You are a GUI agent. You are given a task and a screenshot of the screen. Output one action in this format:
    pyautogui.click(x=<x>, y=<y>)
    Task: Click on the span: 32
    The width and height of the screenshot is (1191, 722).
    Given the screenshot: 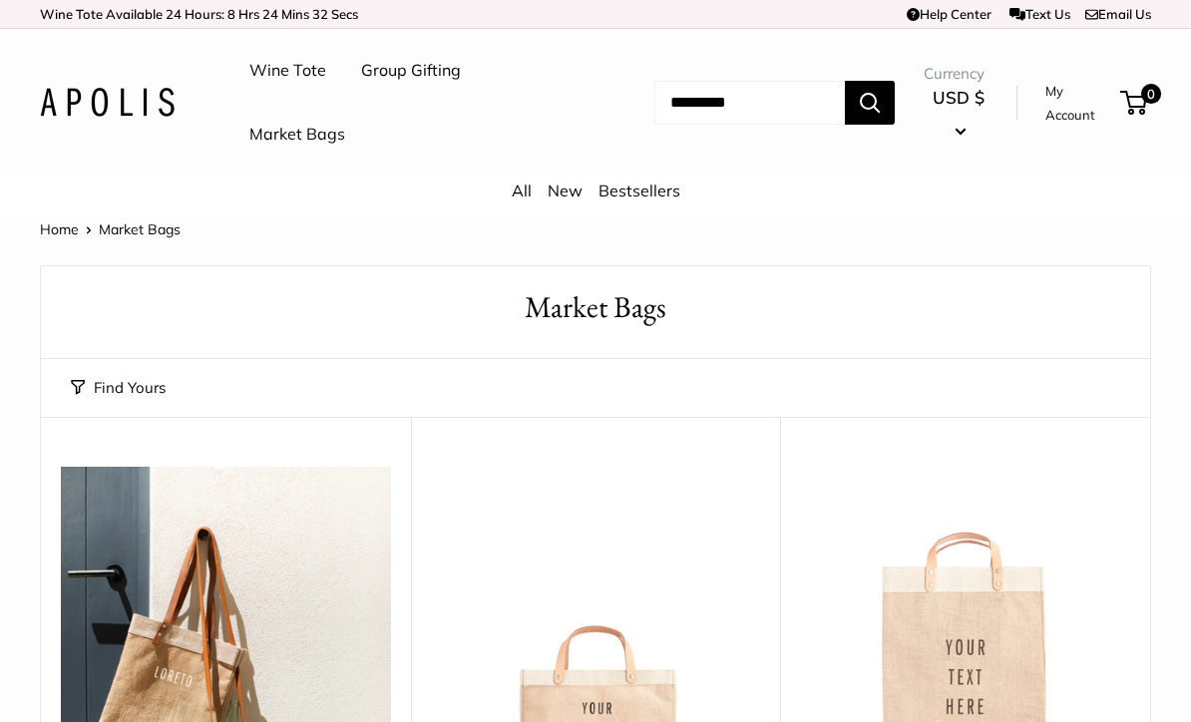 What is the action you would take?
    pyautogui.click(x=320, y=14)
    